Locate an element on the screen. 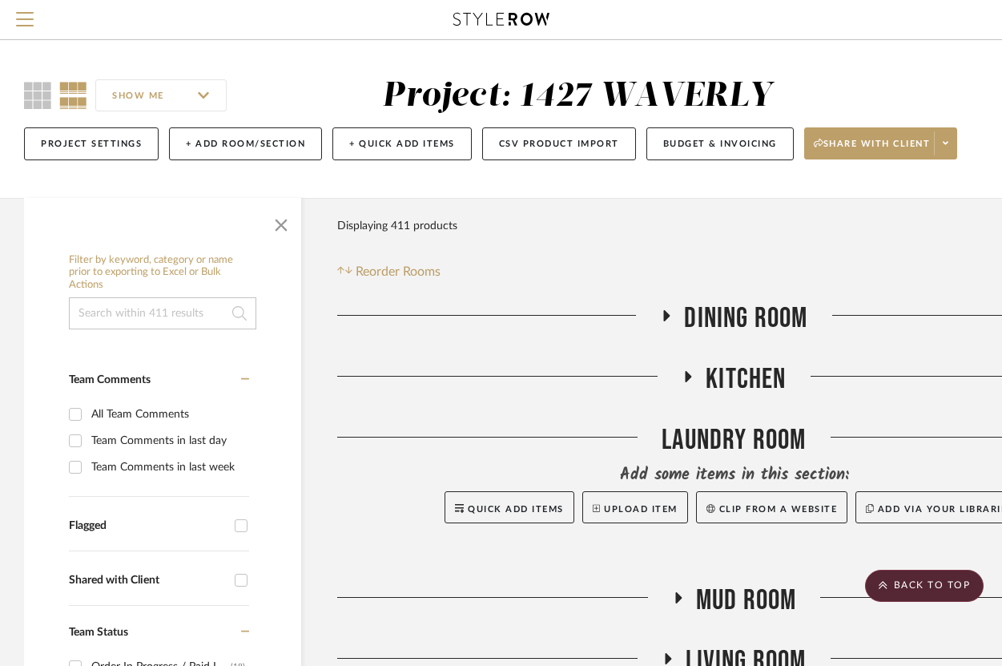 The height and width of the screenshot is (666, 1002). button: Budget & Invoicing is located at coordinates (720, 143).